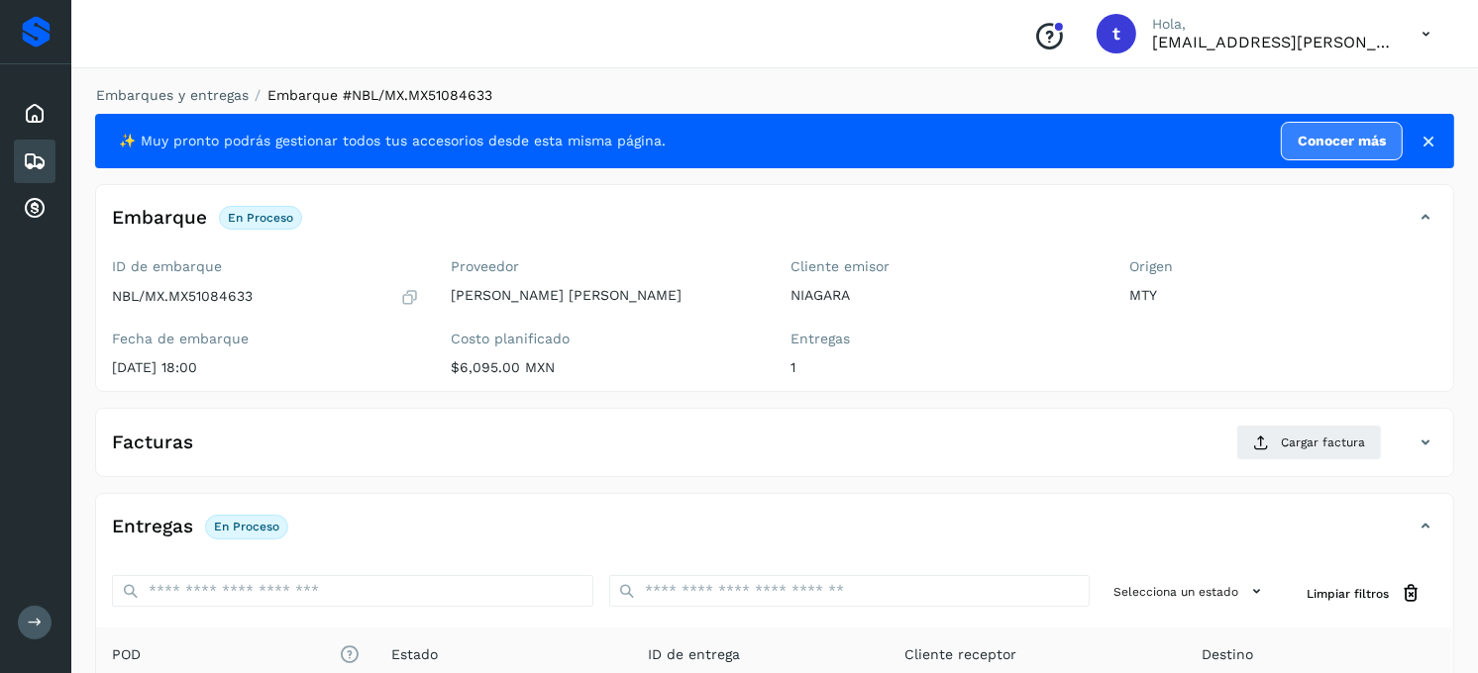  I want to click on span: Limpiar filtros, so click(1347, 594).